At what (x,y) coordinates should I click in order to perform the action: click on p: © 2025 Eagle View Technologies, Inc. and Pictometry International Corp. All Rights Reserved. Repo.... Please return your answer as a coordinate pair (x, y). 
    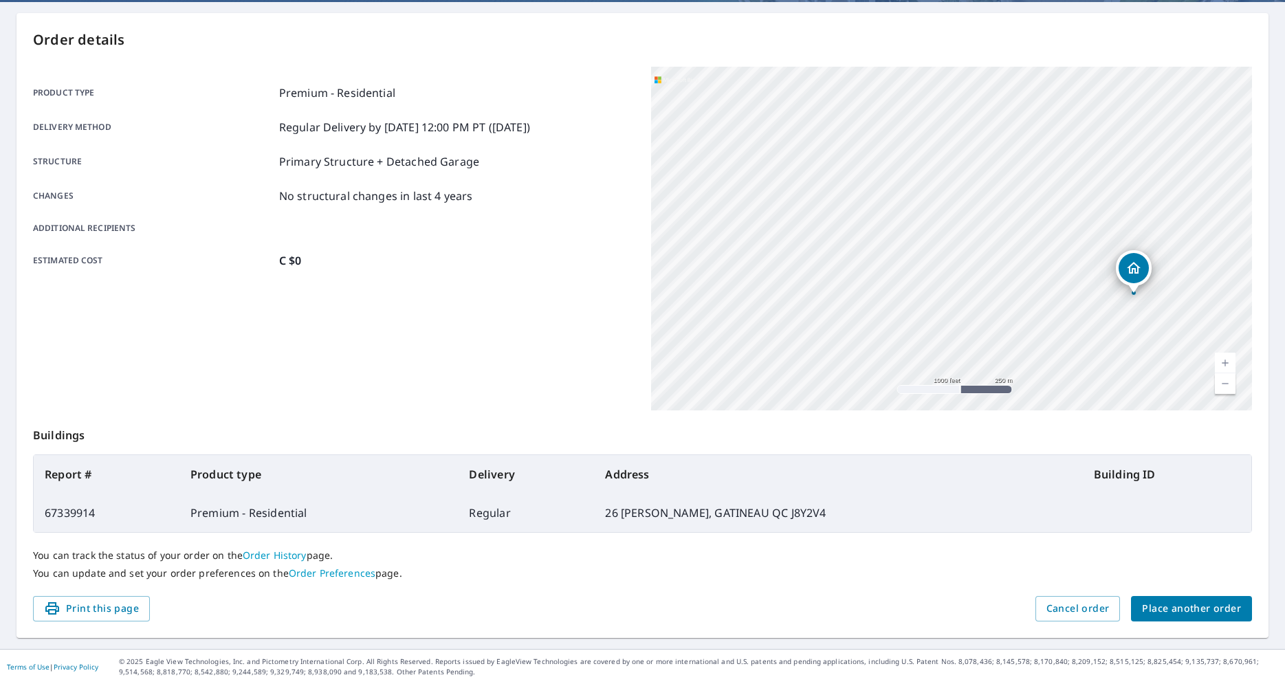
    Looking at the image, I should click on (698, 667).